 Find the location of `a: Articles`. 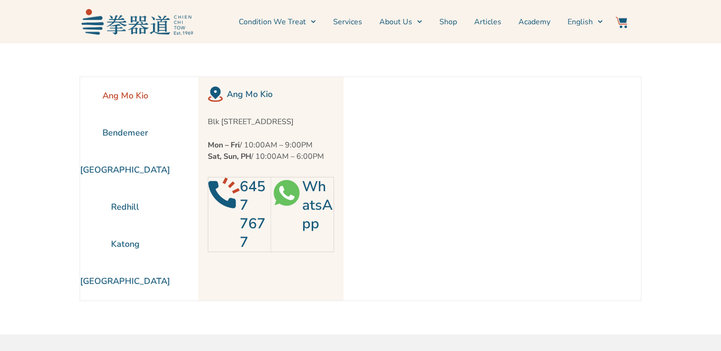

a: Articles is located at coordinates (487, 22).